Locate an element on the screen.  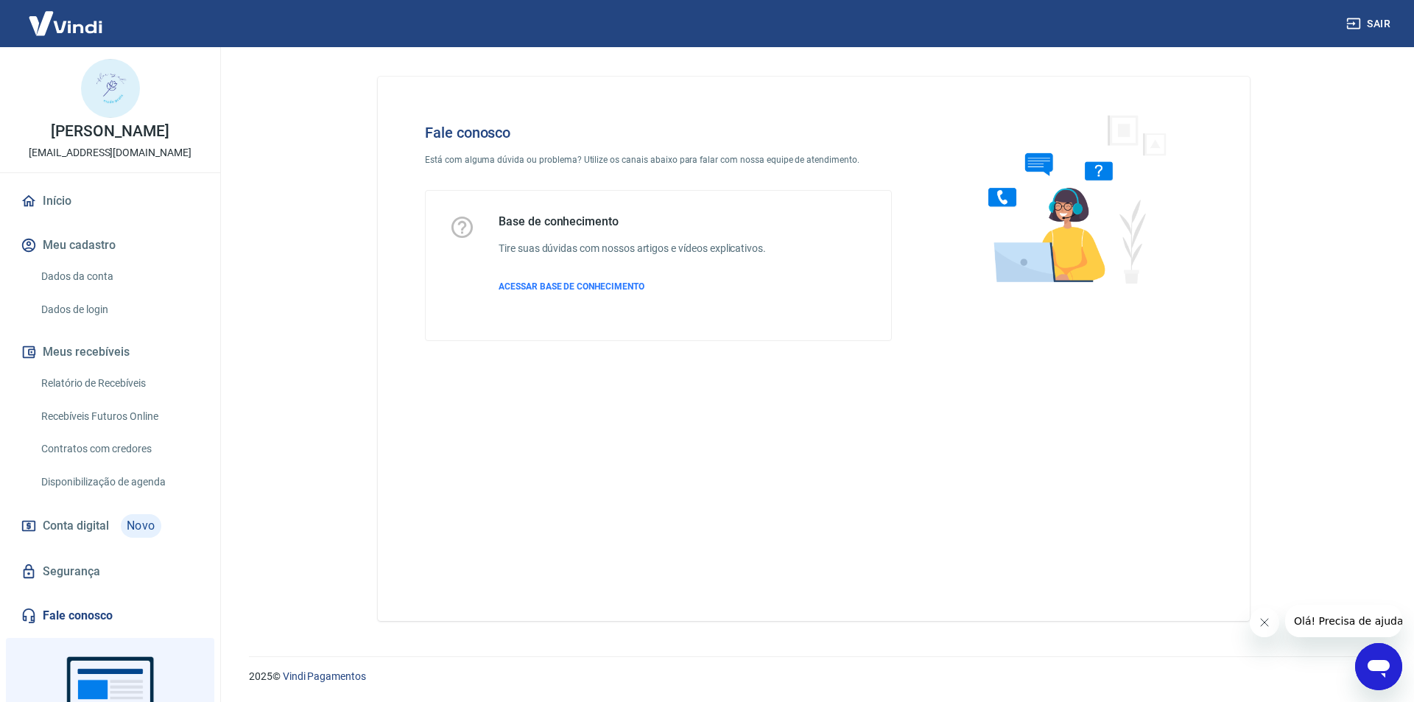
a: Dados da conta is located at coordinates (119, 276).